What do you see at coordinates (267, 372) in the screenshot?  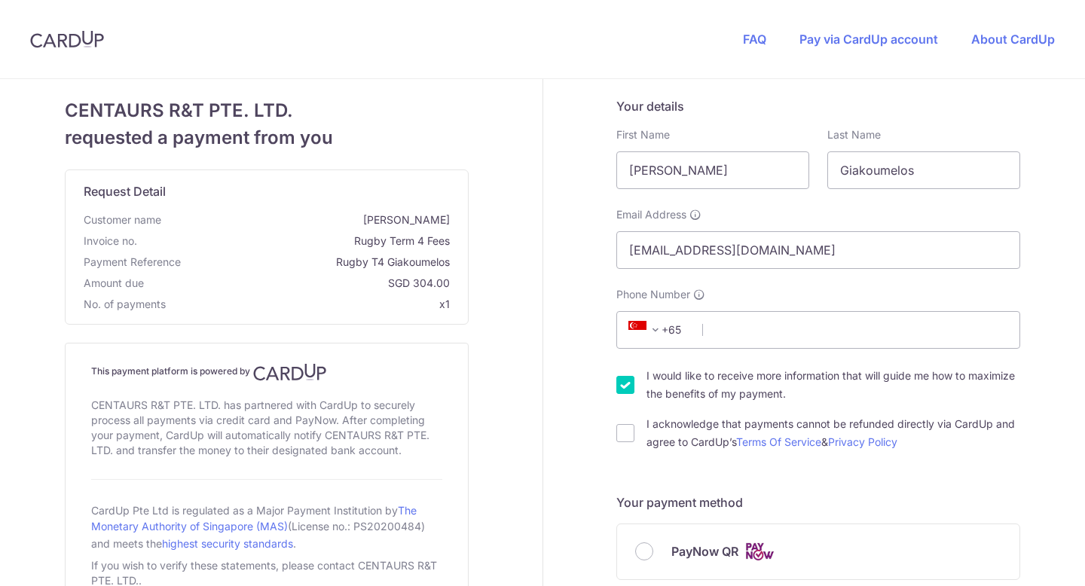 I see `h4: This payment platform is powered by` at bounding box center [267, 372].